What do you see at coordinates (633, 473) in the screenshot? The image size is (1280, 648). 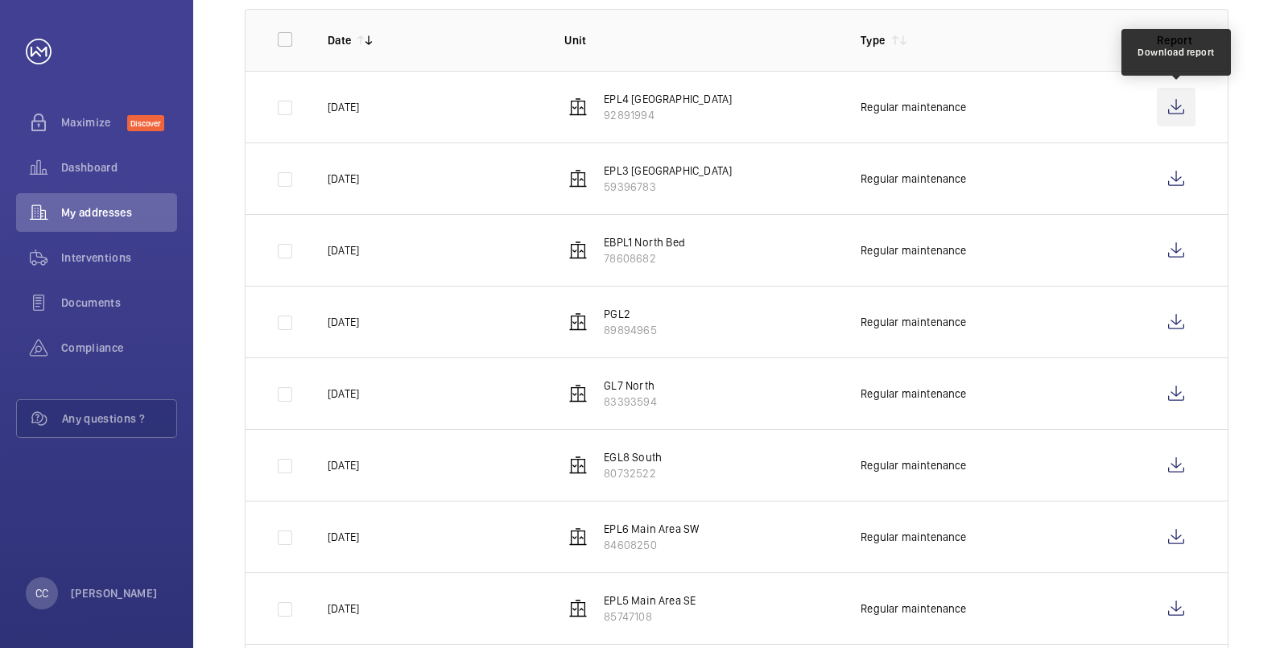 I see `p: 80732522` at bounding box center [633, 473].